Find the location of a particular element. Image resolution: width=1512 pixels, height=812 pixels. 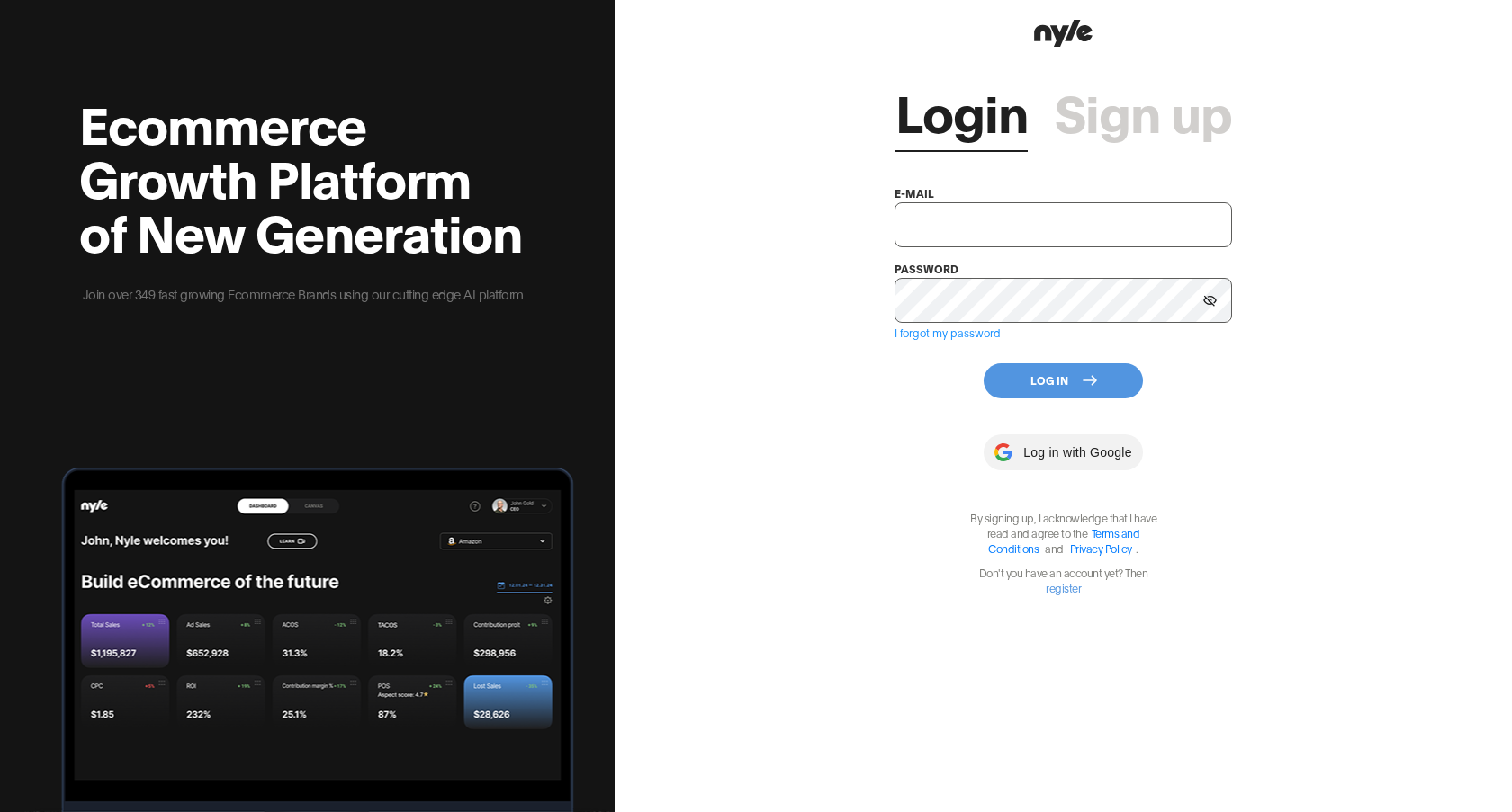

p: Don't you have an account yet? Then is located at coordinates (1064, 580).